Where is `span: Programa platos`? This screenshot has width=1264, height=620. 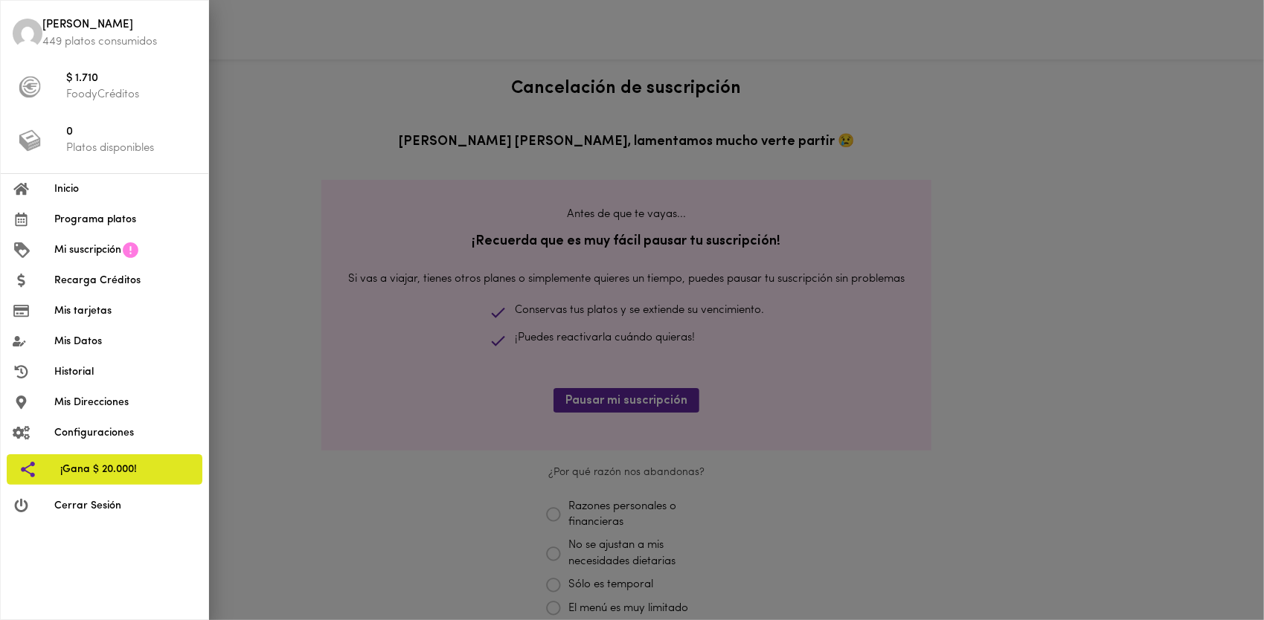 span: Programa platos is located at coordinates (125, 219).